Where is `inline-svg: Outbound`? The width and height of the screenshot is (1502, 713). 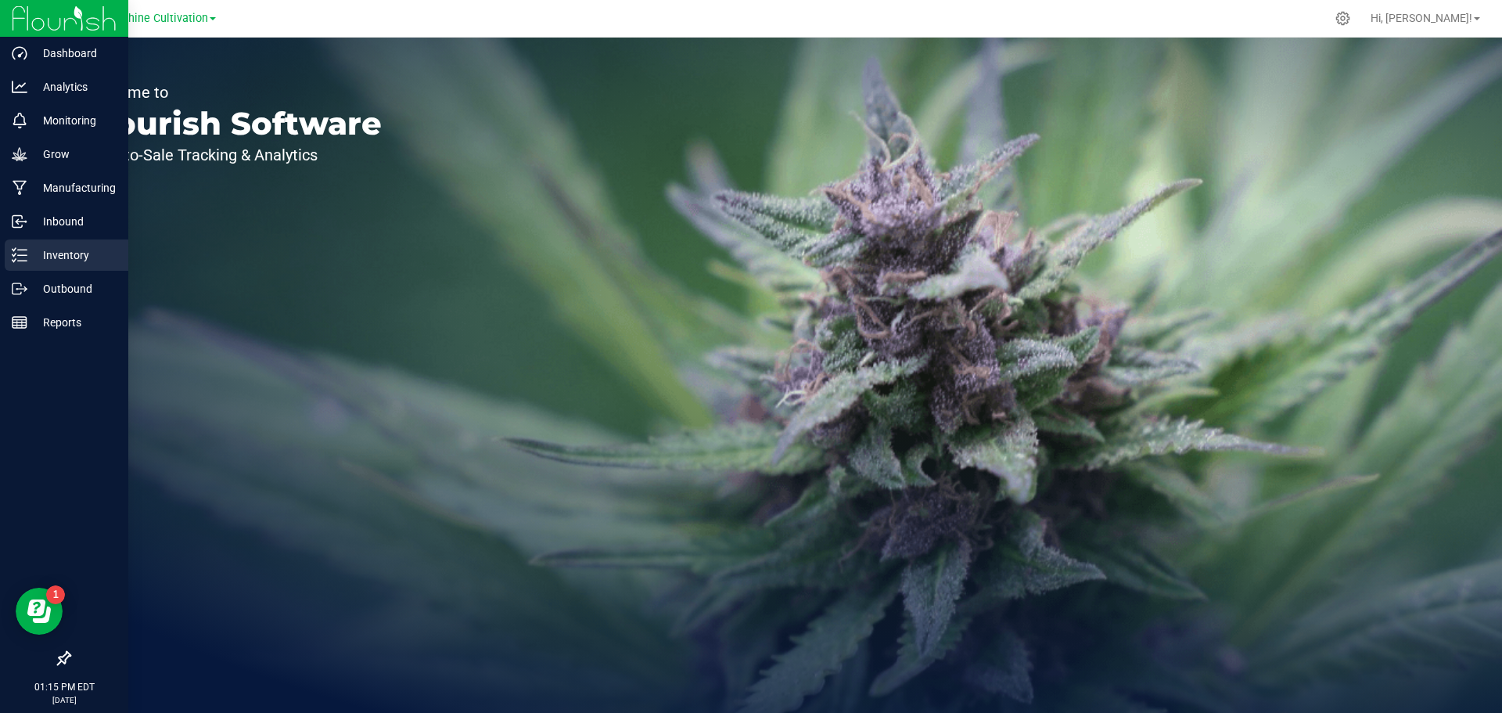 inline-svg: Outbound is located at coordinates (20, 289).